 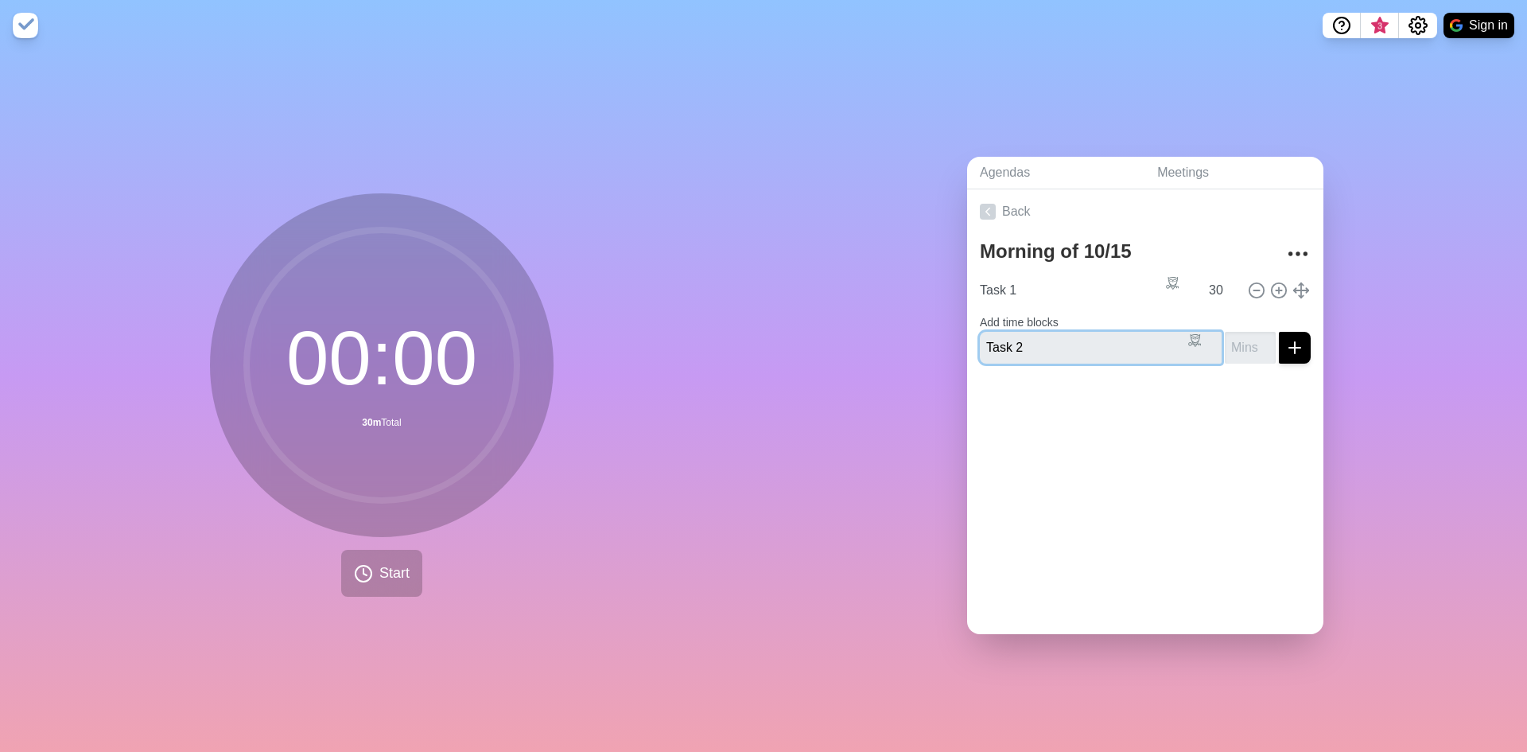 What do you see at coordinates (1380, 26) in the screenshot?
I see `span: 3` at bounding box center [1380, 26].